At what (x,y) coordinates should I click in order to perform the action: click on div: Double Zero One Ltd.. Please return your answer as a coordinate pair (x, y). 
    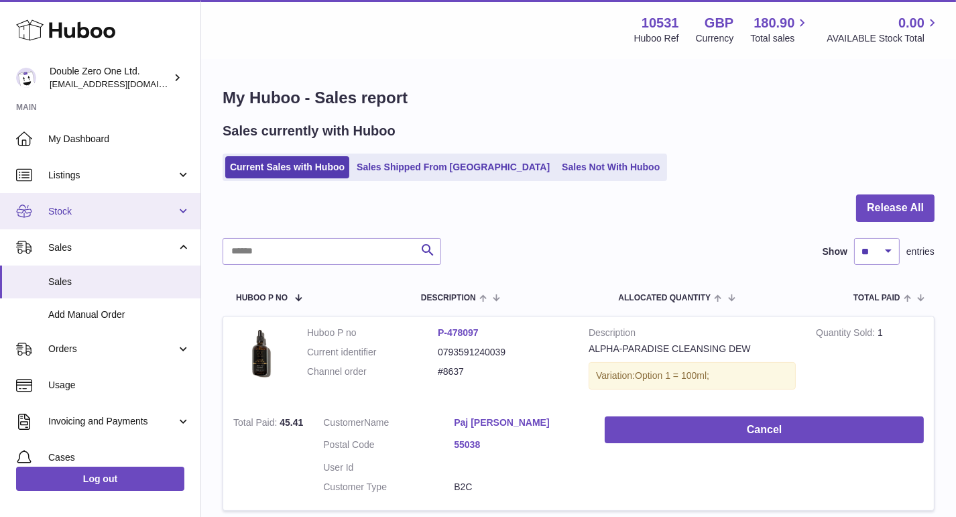
    Looking at the image, I should click on (110, 78).